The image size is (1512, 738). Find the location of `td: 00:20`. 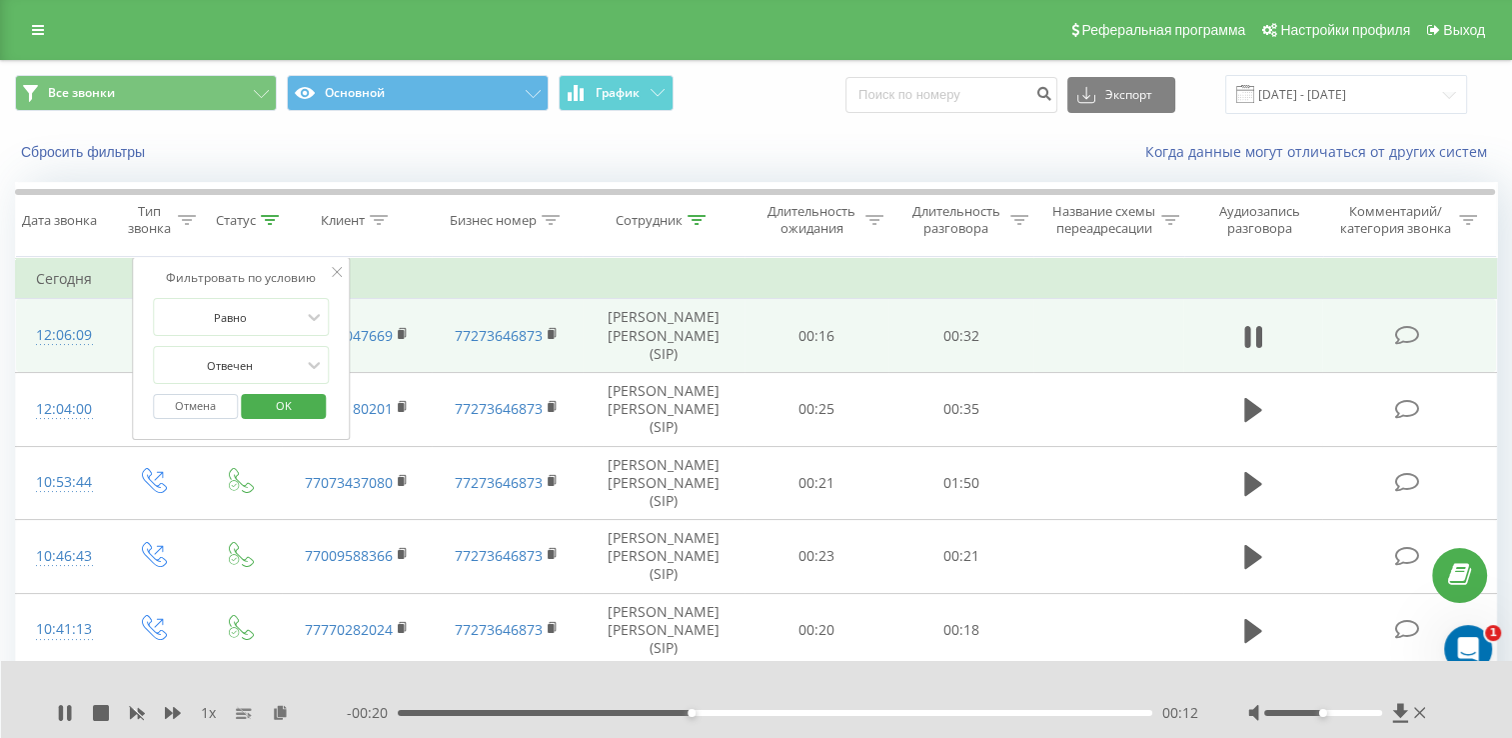

td: 00:20 is located at coordinates (817, 630).